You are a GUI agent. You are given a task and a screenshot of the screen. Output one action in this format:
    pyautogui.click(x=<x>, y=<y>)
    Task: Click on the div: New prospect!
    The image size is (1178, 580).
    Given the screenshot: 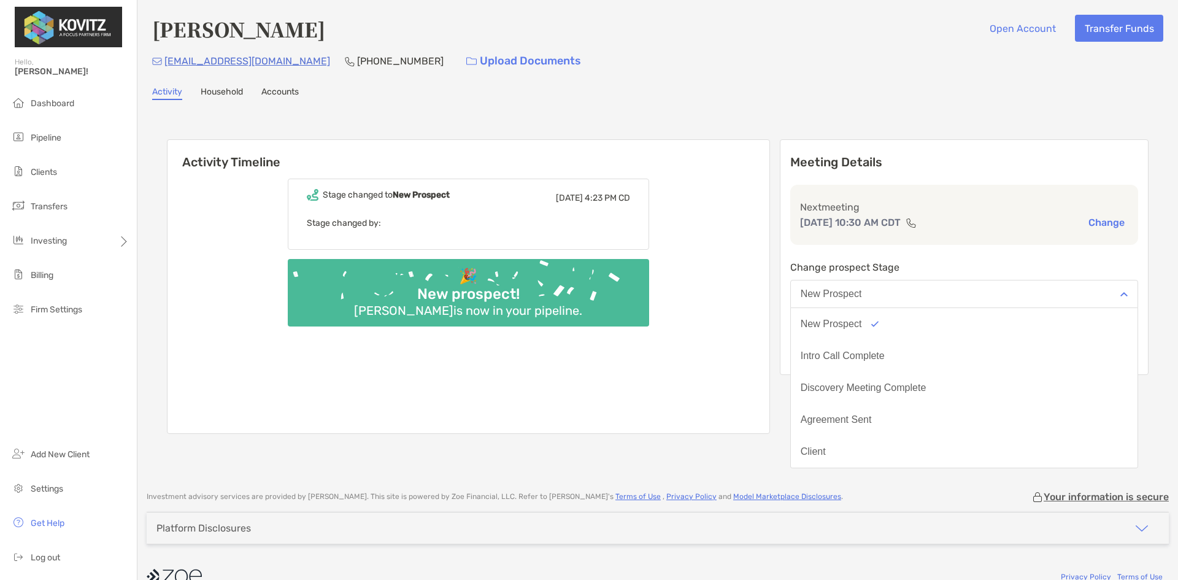 What is the action you would take?
    pyautogui.click(x=468, y=294)
    